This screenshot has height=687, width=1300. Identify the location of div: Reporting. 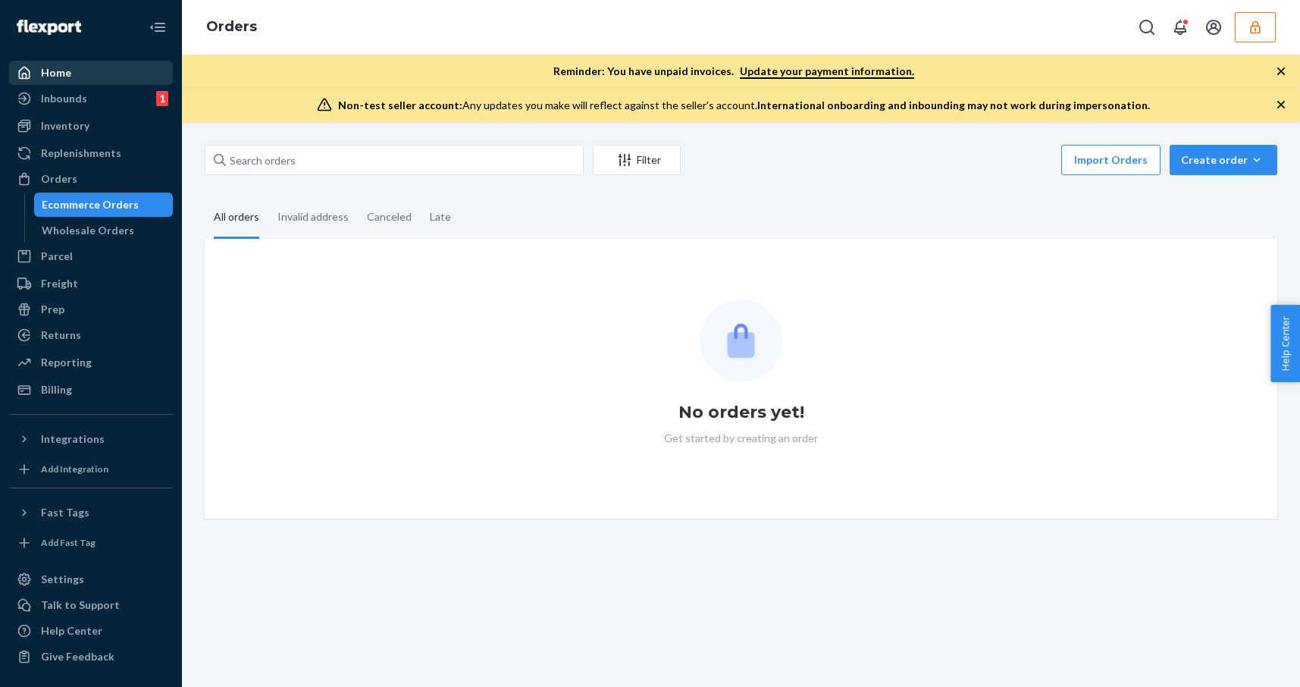
(66, 362).